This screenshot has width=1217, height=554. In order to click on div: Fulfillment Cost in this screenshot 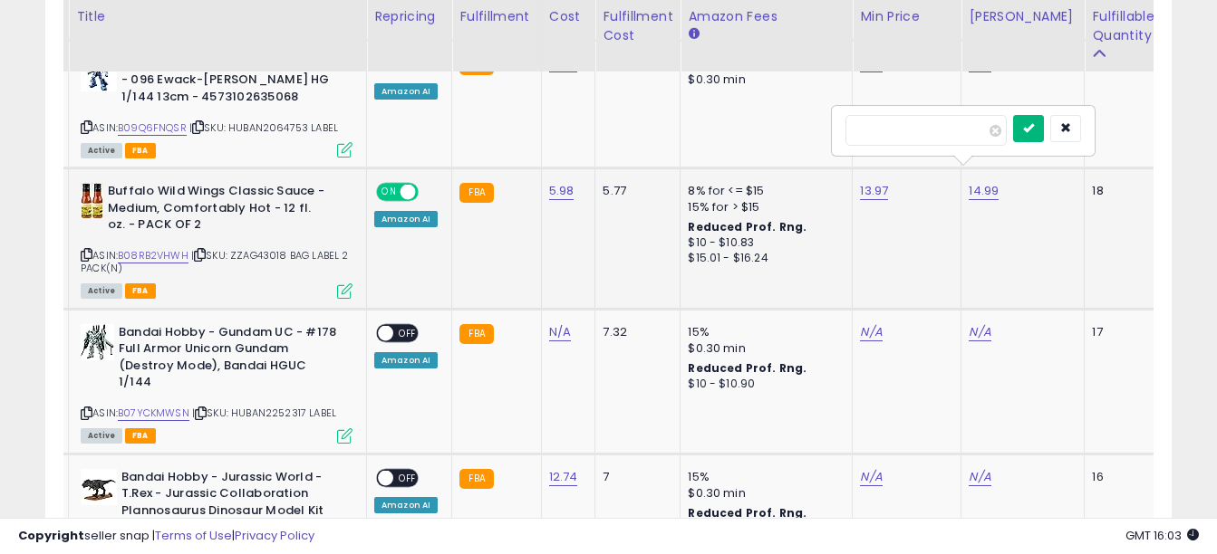, I will do `click(637, 26)`.